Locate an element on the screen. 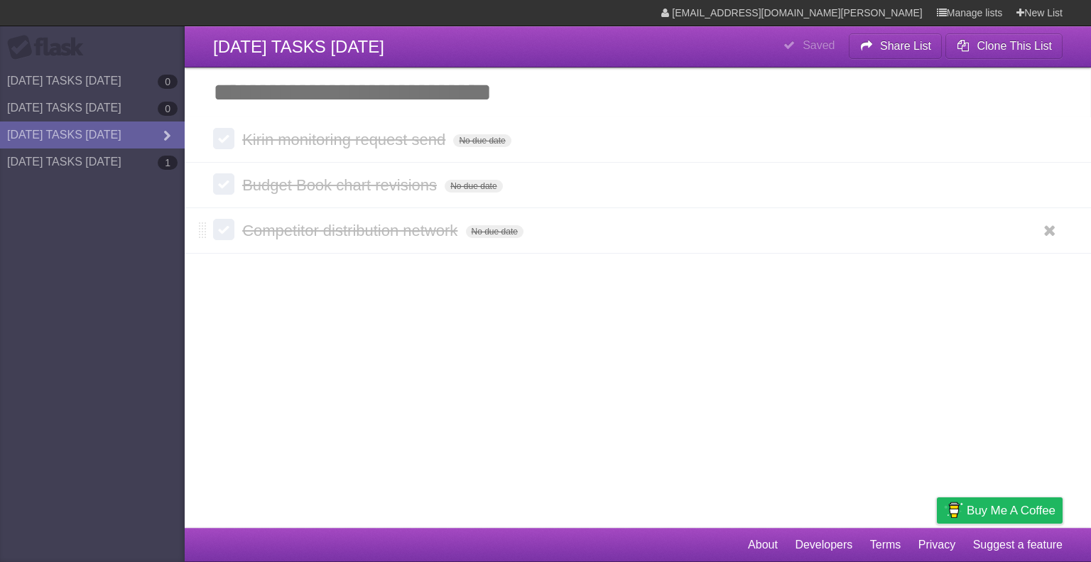  button: Clone This List is located at coordinates (1004, 46).